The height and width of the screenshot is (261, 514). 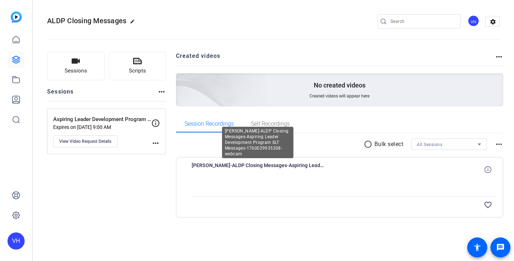 I want to click on button: Scripts, so click(x=137, y=66).